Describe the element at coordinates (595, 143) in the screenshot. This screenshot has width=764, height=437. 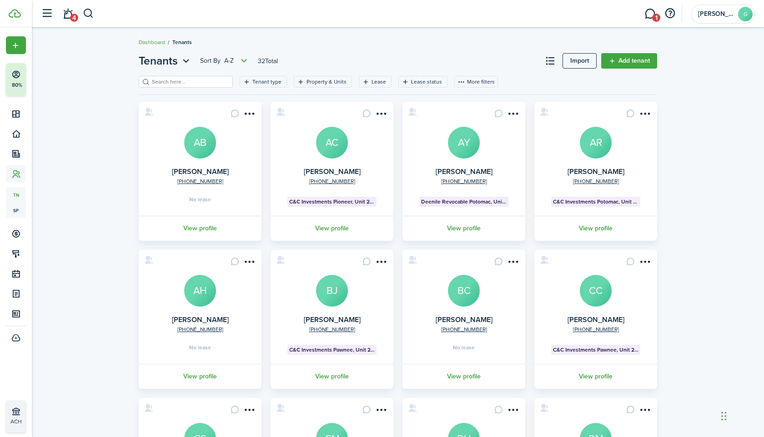
I see `avatar-text: AR` at that location.